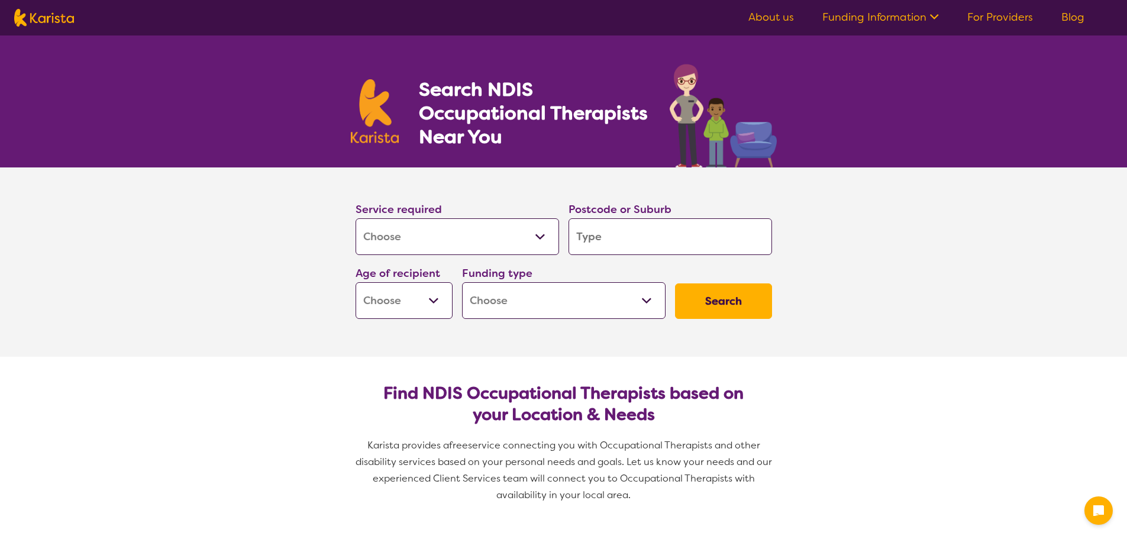 This screenshot has width=1127, height=539. I want to click on input: Type, so click(670, 237).